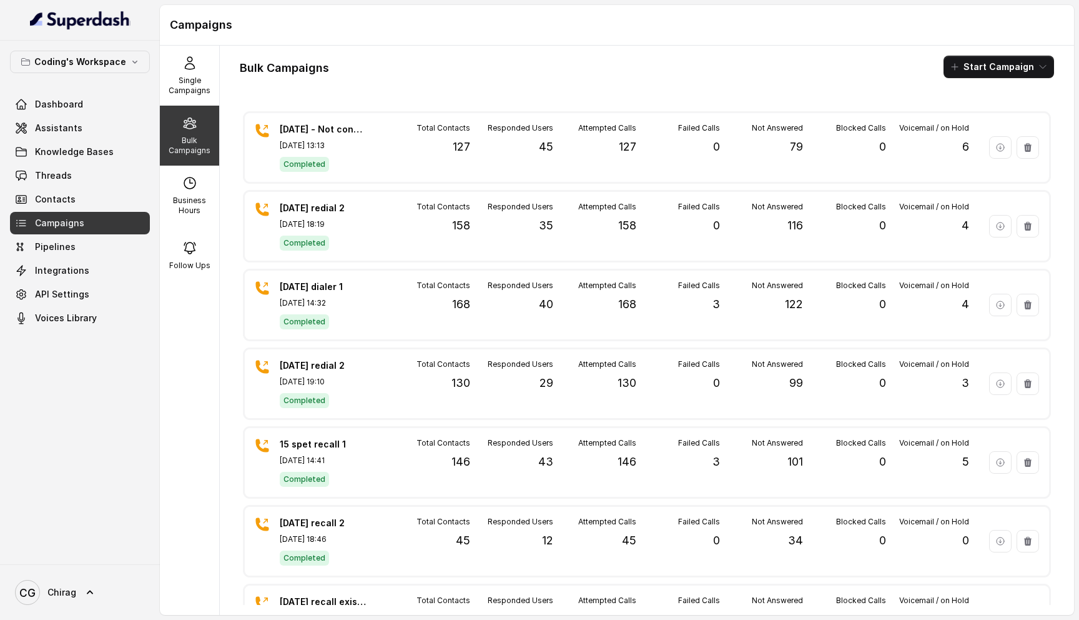 The height and width of the screenshot is (620, 1079). I want to click on a: Integrations, so click(80, 270).